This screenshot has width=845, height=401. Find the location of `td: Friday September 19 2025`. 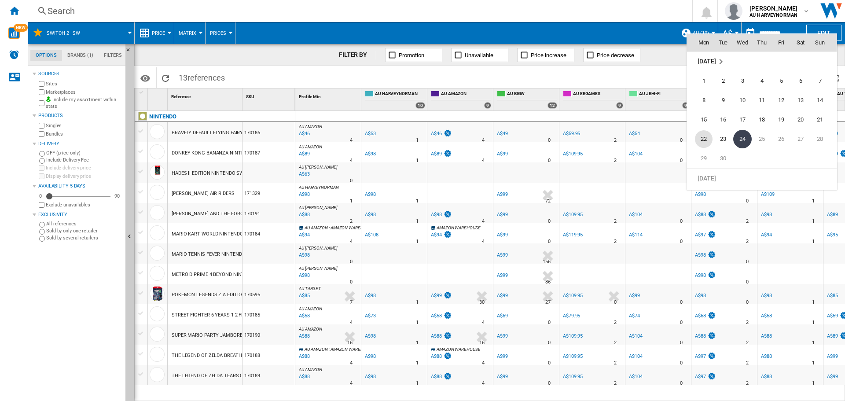

td: Friday September 19 2025 is located at coordinates (782, 120).